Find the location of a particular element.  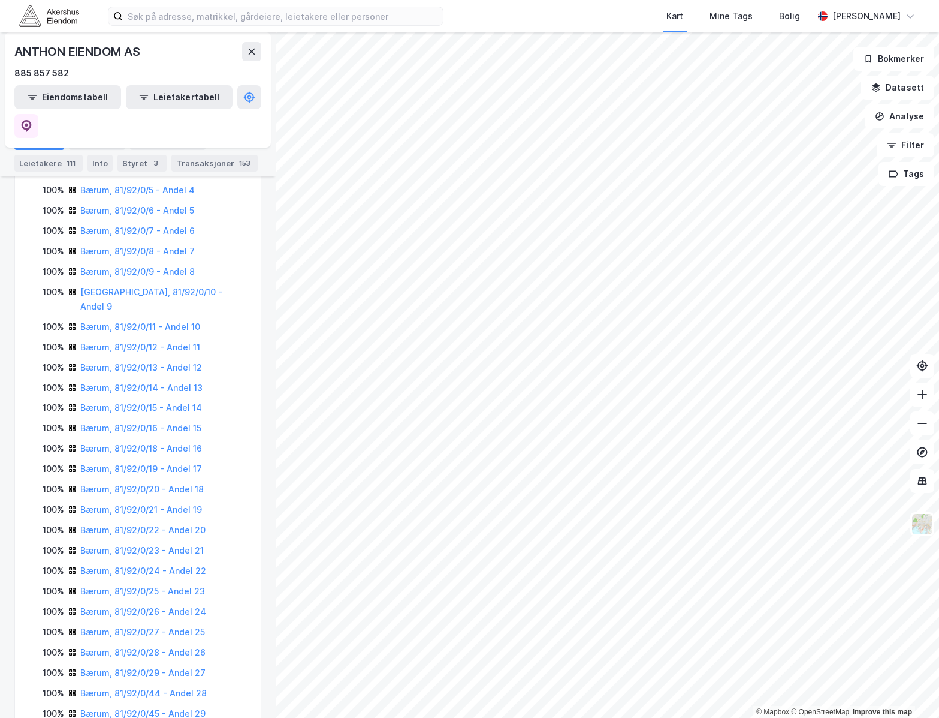

a: Bærum, 81/92/0/21 - Andel 19 is located at coordinates (141, 509).